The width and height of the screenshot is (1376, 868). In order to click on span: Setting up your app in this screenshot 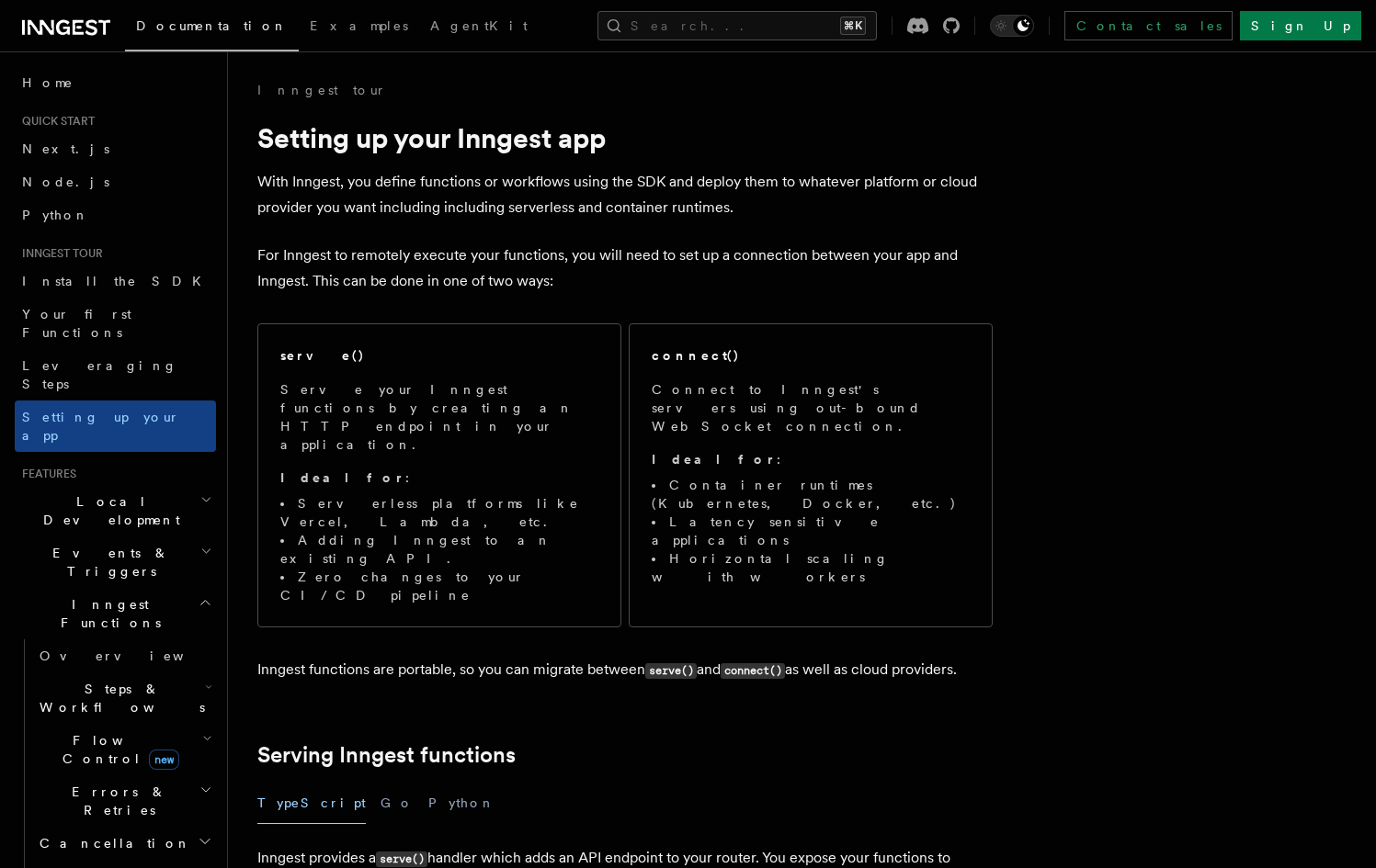, I will do `click(101, 426)`.